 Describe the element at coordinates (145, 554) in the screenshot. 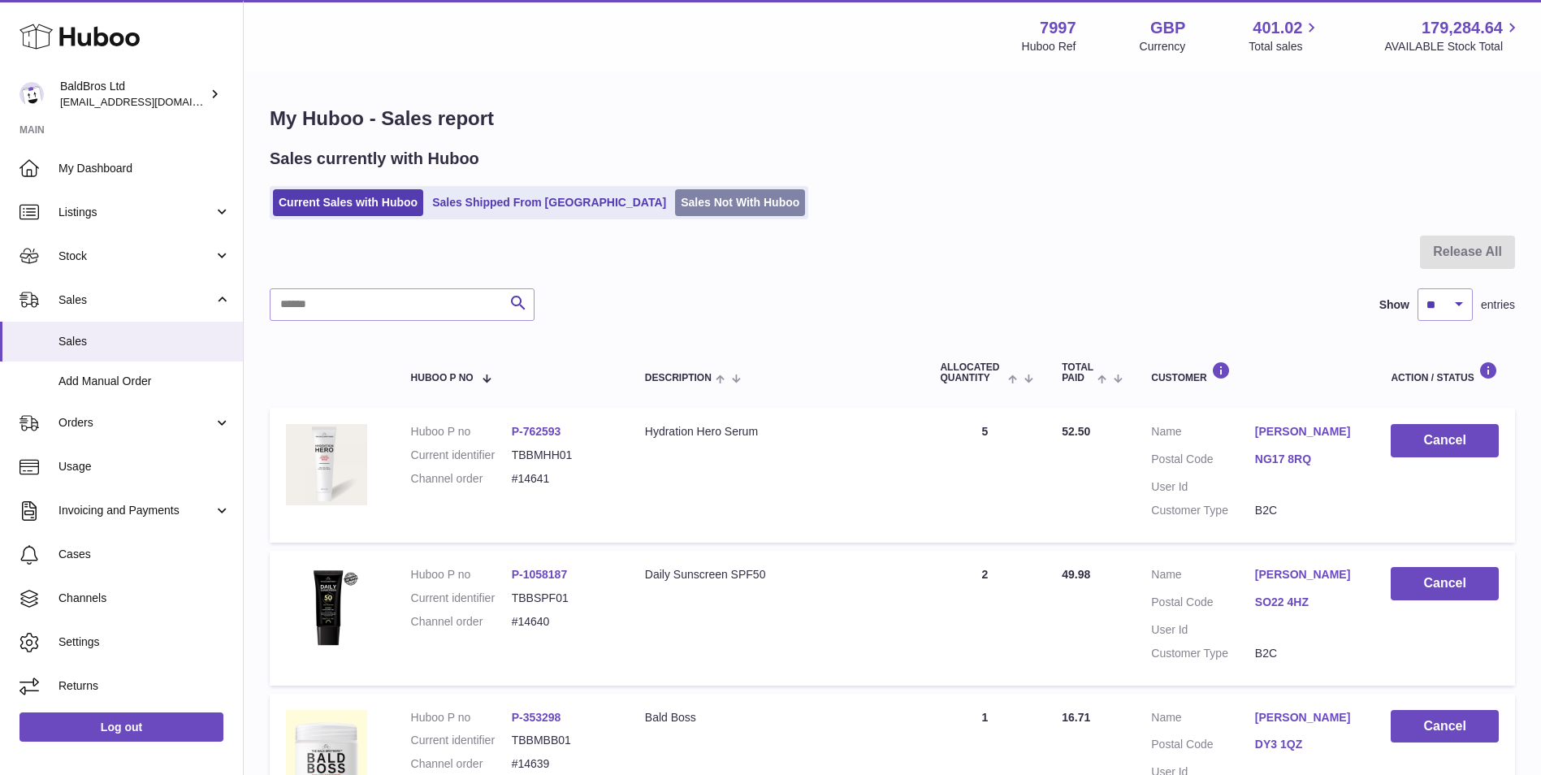

I see `span: Cases` at that location.